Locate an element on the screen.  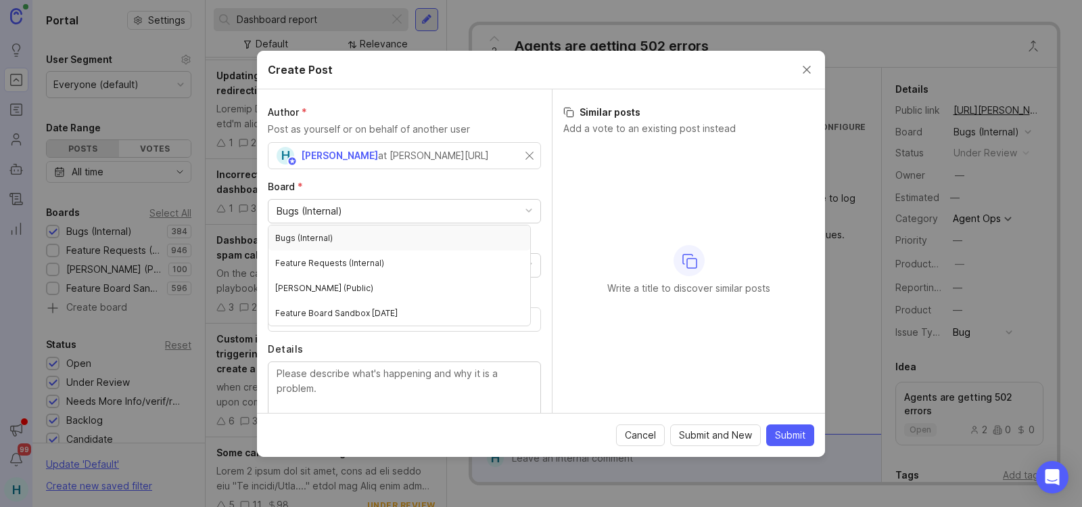
label: Details is located at coordinates (404, 349).